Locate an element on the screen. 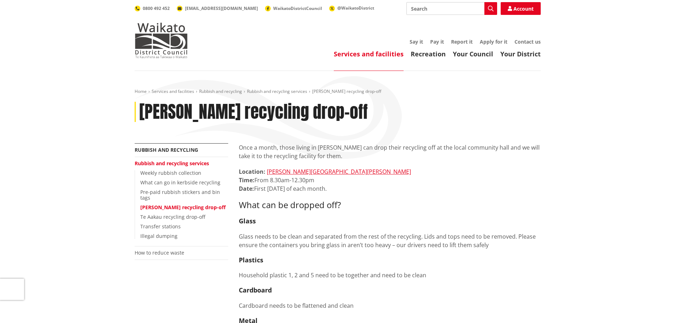 This screenshot has width=675, height=323. a: Illegal dumping is located at coordinates (159, 235).